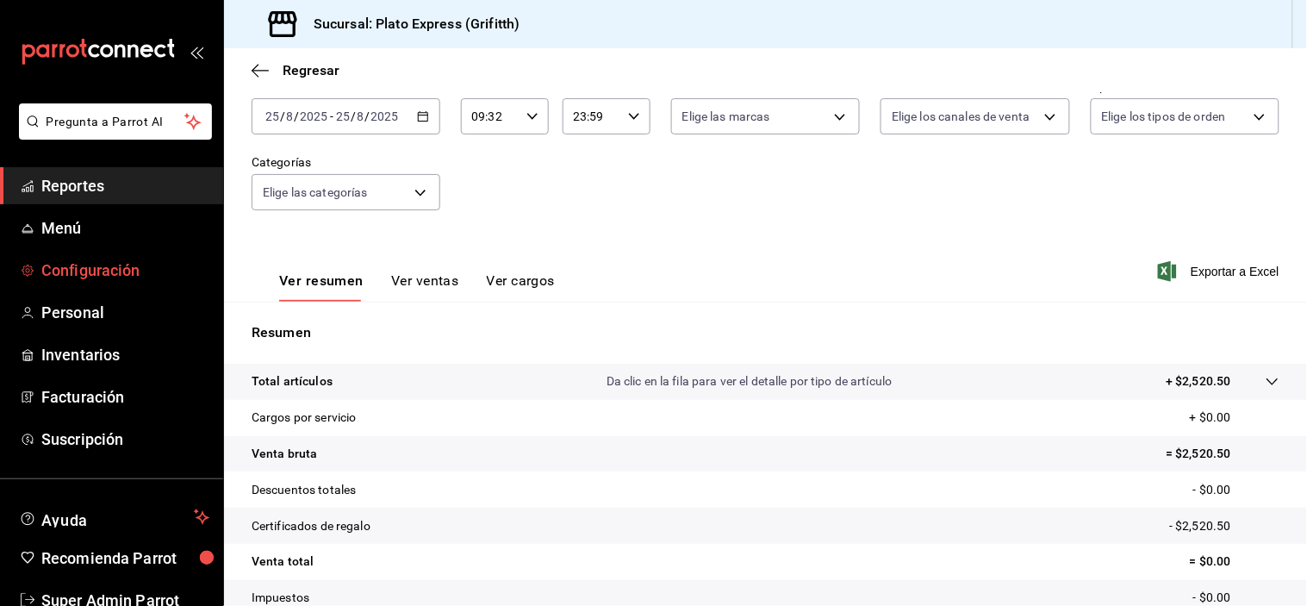  Describe the element at coordinates (1236, 489) in the screenshot. I see `p: - $0.00` at that location.